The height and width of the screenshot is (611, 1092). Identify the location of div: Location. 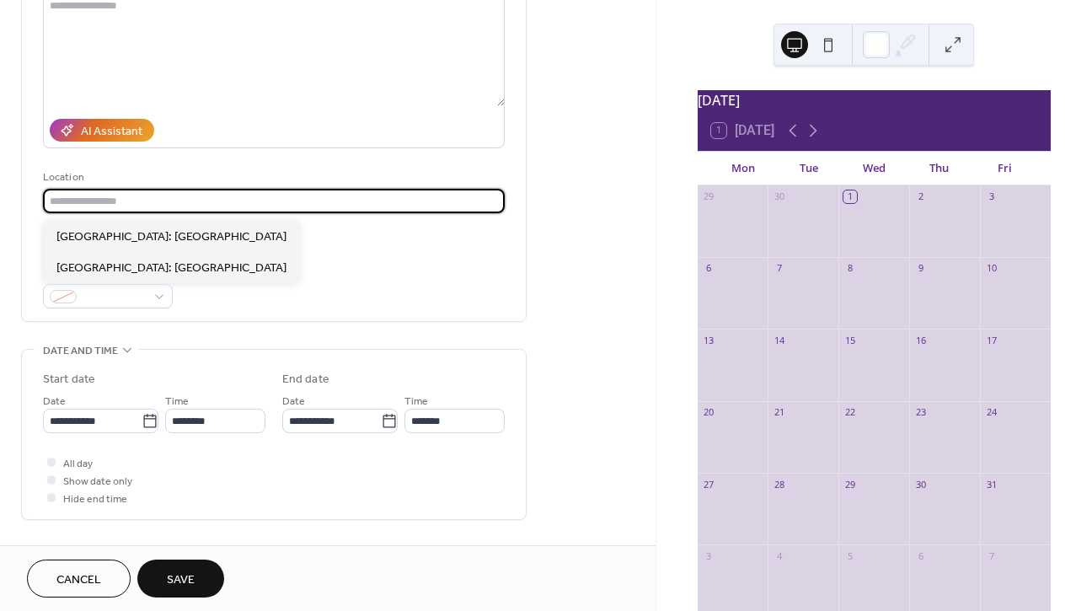
(272, 177).